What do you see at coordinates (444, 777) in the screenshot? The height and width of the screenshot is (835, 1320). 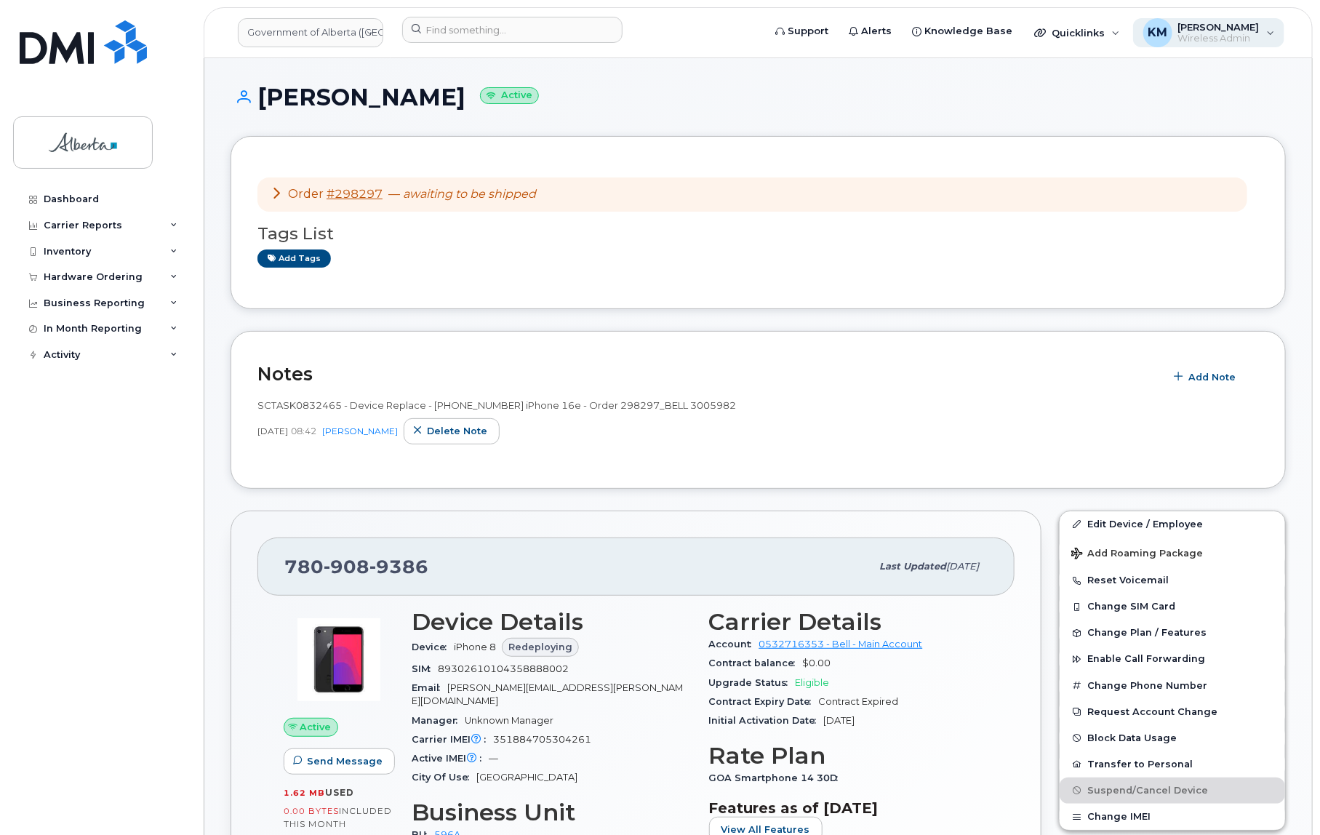 I see `span: City Of Use` at bounding box center [444, 777].